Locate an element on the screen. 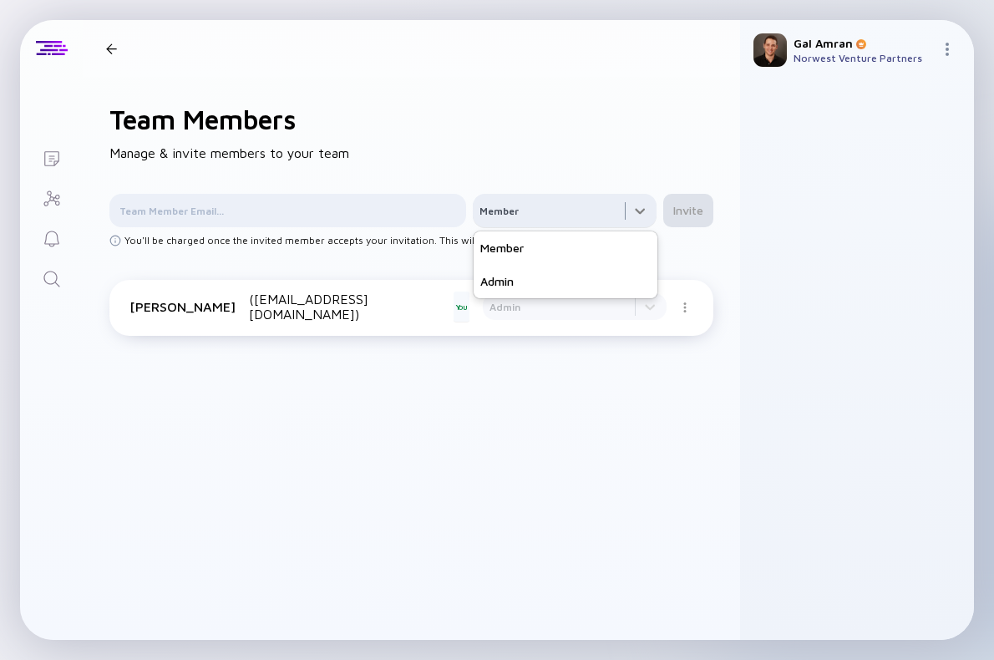  a: Search is located at coordinates (51, 277).